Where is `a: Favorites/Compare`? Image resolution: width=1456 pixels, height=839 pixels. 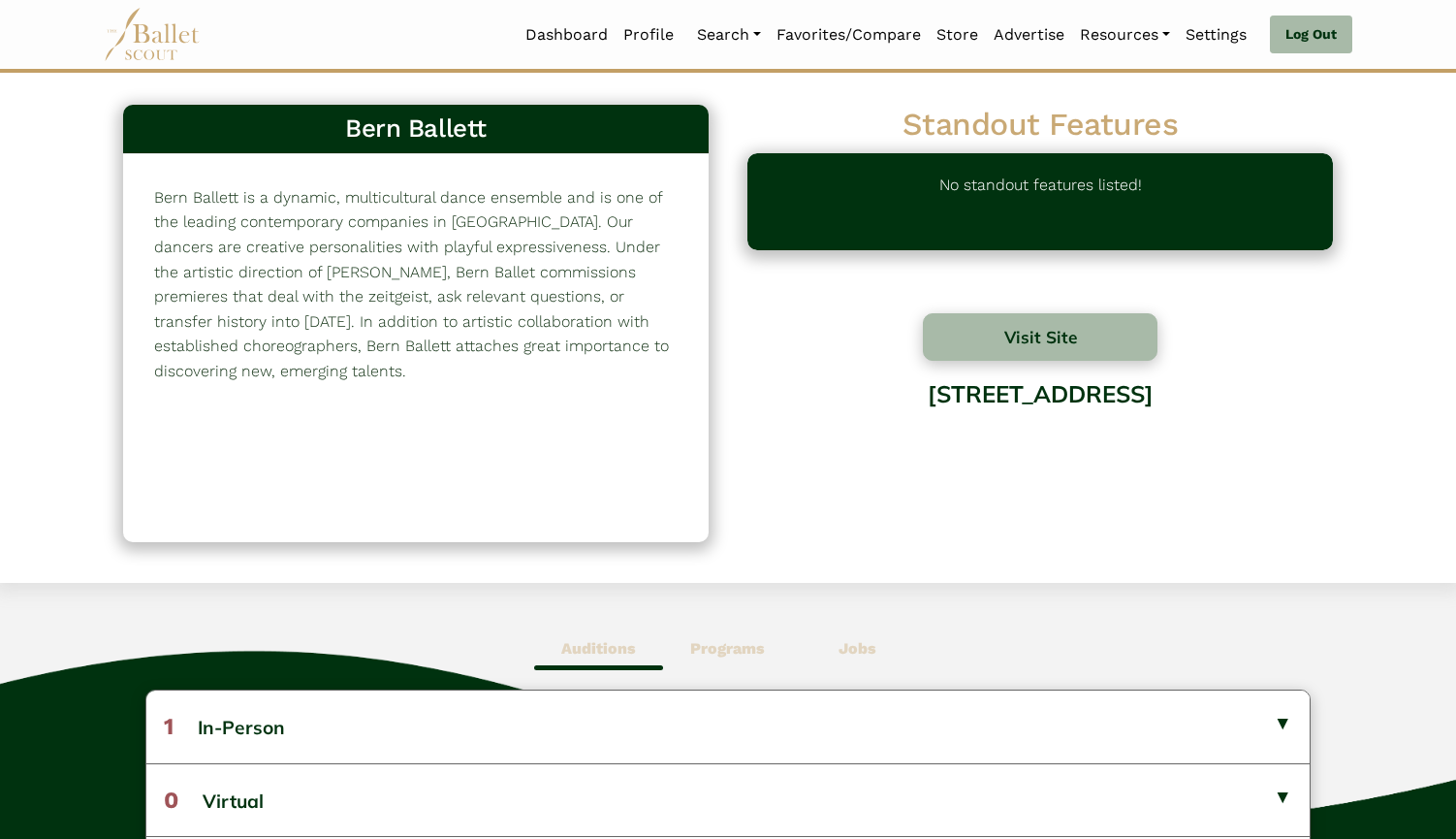
a: Favorites/Compare is located at coordinates (848, 35).